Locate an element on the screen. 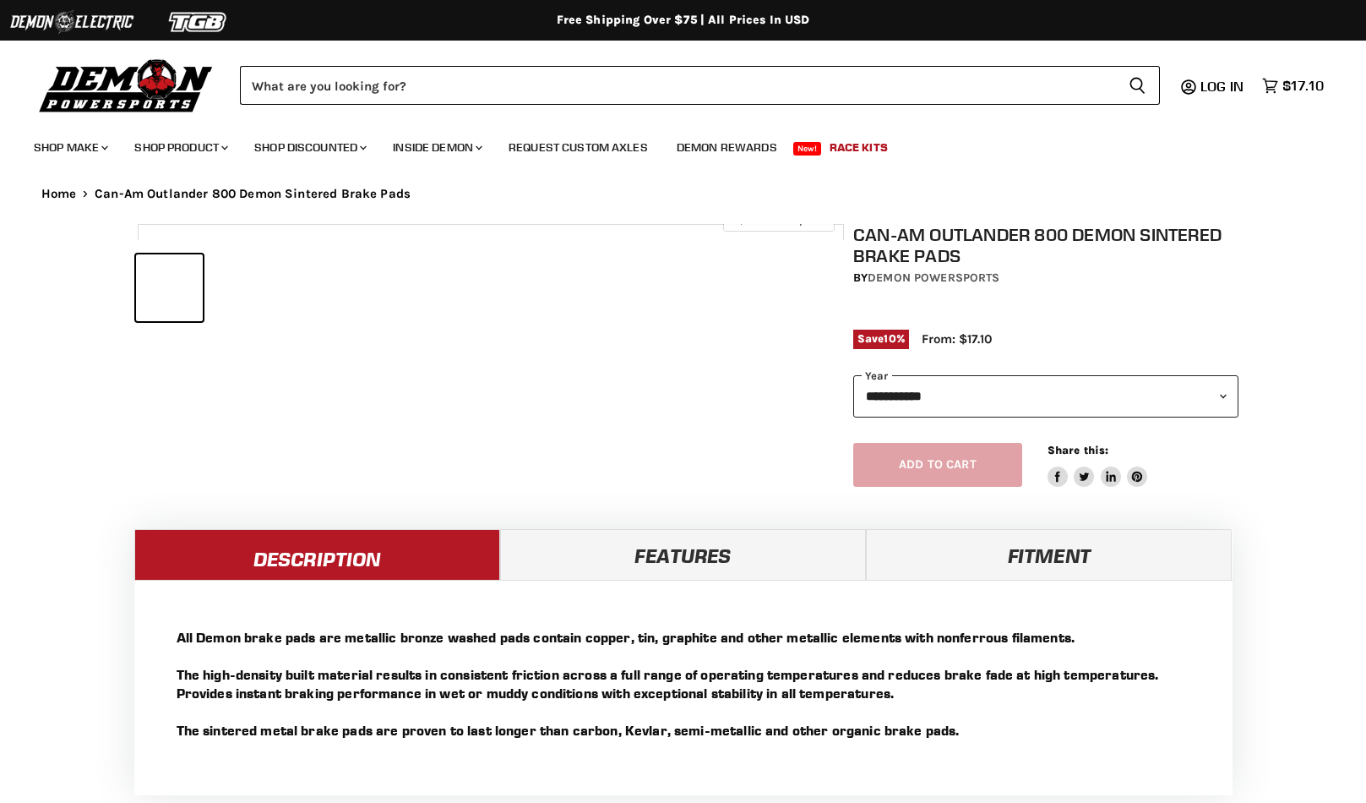  img: TGB Logo 2 is located at coordinates (199, 22).